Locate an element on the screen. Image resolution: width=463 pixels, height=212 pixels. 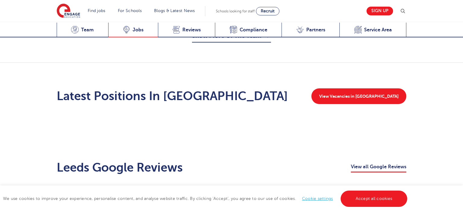
span: Partners is located at coordinates (316, 30).